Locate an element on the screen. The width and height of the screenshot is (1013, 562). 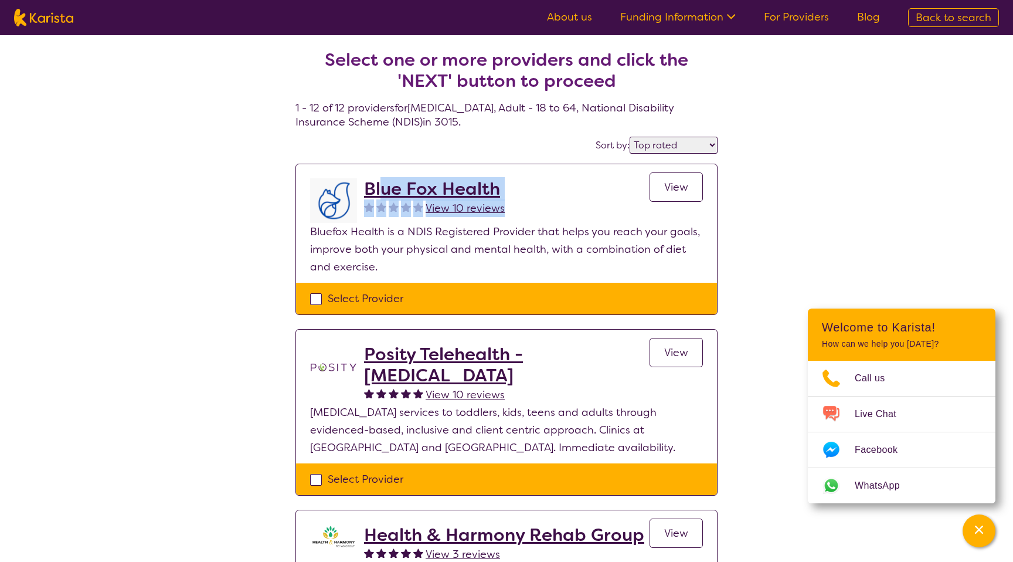
p: Bluefox Health is a NDIS Registered Provider that helps you reach your goals, improve both your p... is located at coordinates (507, 249).